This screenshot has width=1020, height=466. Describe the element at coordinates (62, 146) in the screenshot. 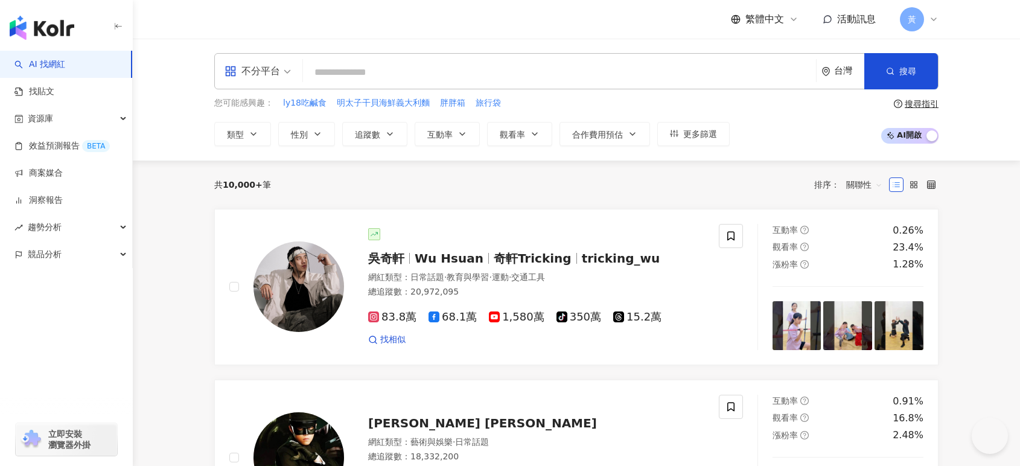

I see `a: 效益預測報告BETA` at that location.